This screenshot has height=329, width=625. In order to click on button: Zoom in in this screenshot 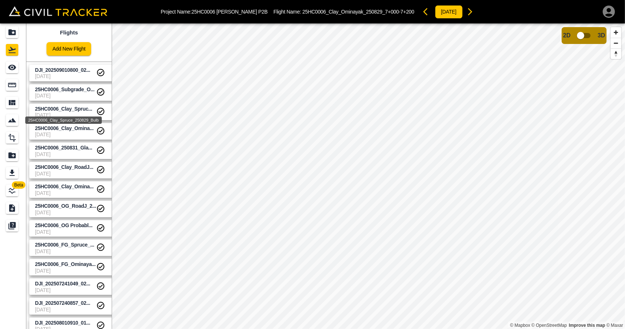, I will do `click(616, 32)`.